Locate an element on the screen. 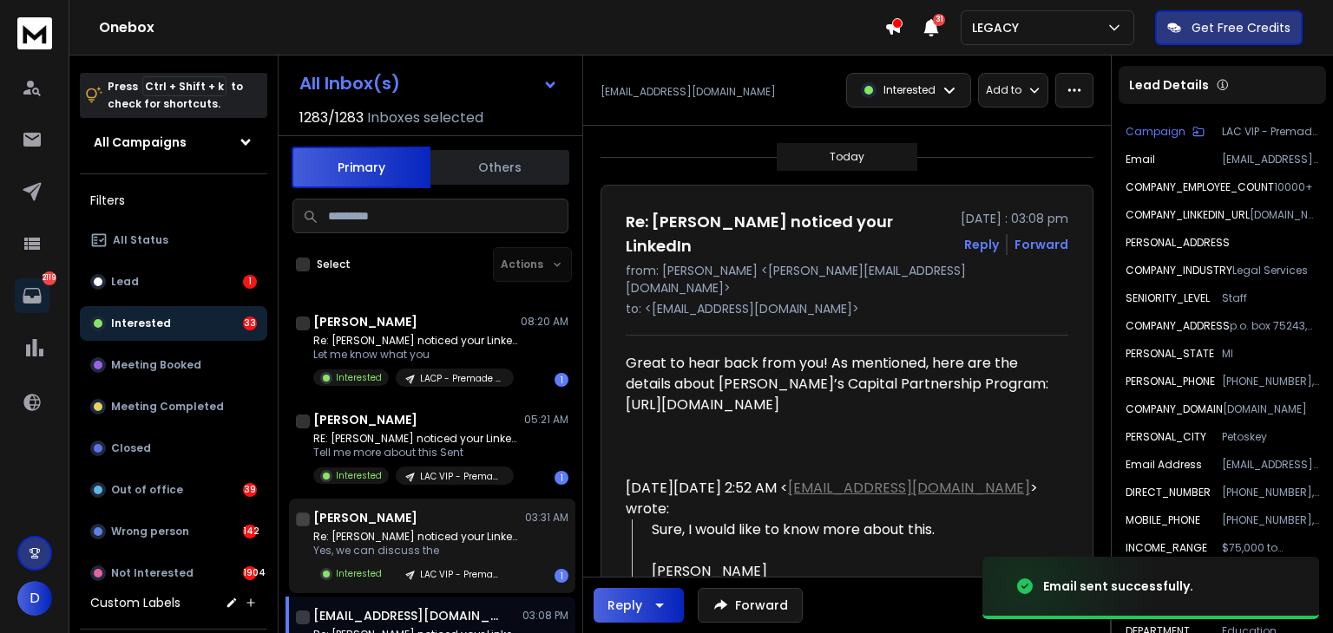 The width and height of the screenshot is (1333, 633). p: MI is located at coordinates (1270, 354).